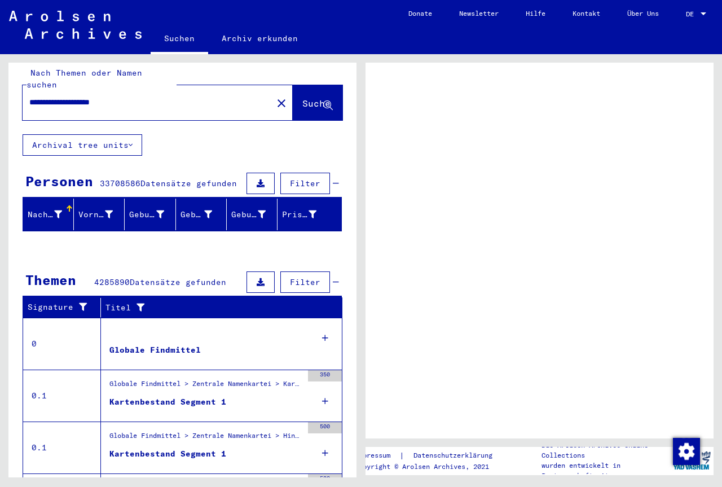  I want to click on mat-header-cell: Geburtsname, so click(150, 214).